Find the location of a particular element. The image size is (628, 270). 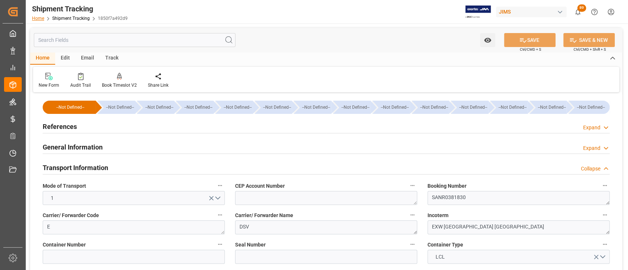

div: Shipment Tracking is located at coordinates (80, 9).